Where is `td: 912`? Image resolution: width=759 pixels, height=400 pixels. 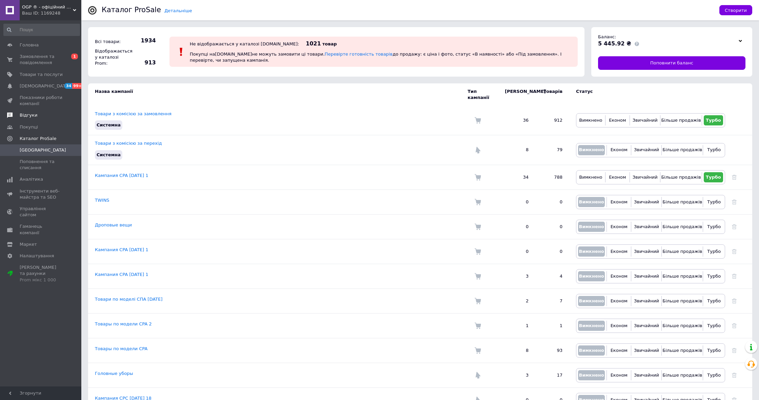 td: 912 is located at coordinates (553, 120).